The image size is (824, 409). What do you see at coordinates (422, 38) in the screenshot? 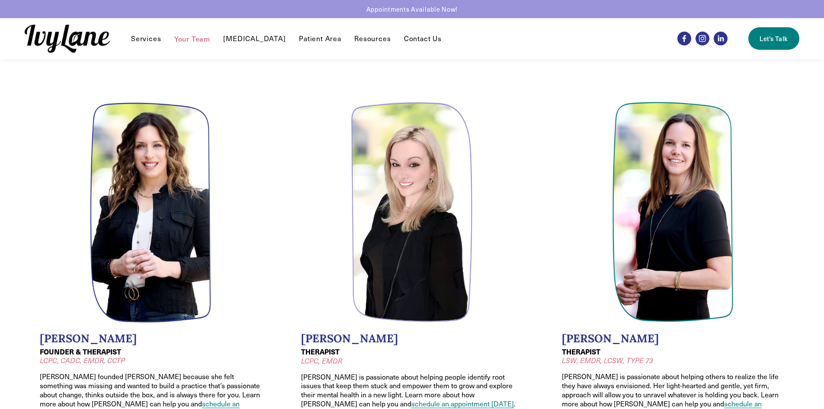
I see `a: Contact Us` at bounding box center [422, 38].